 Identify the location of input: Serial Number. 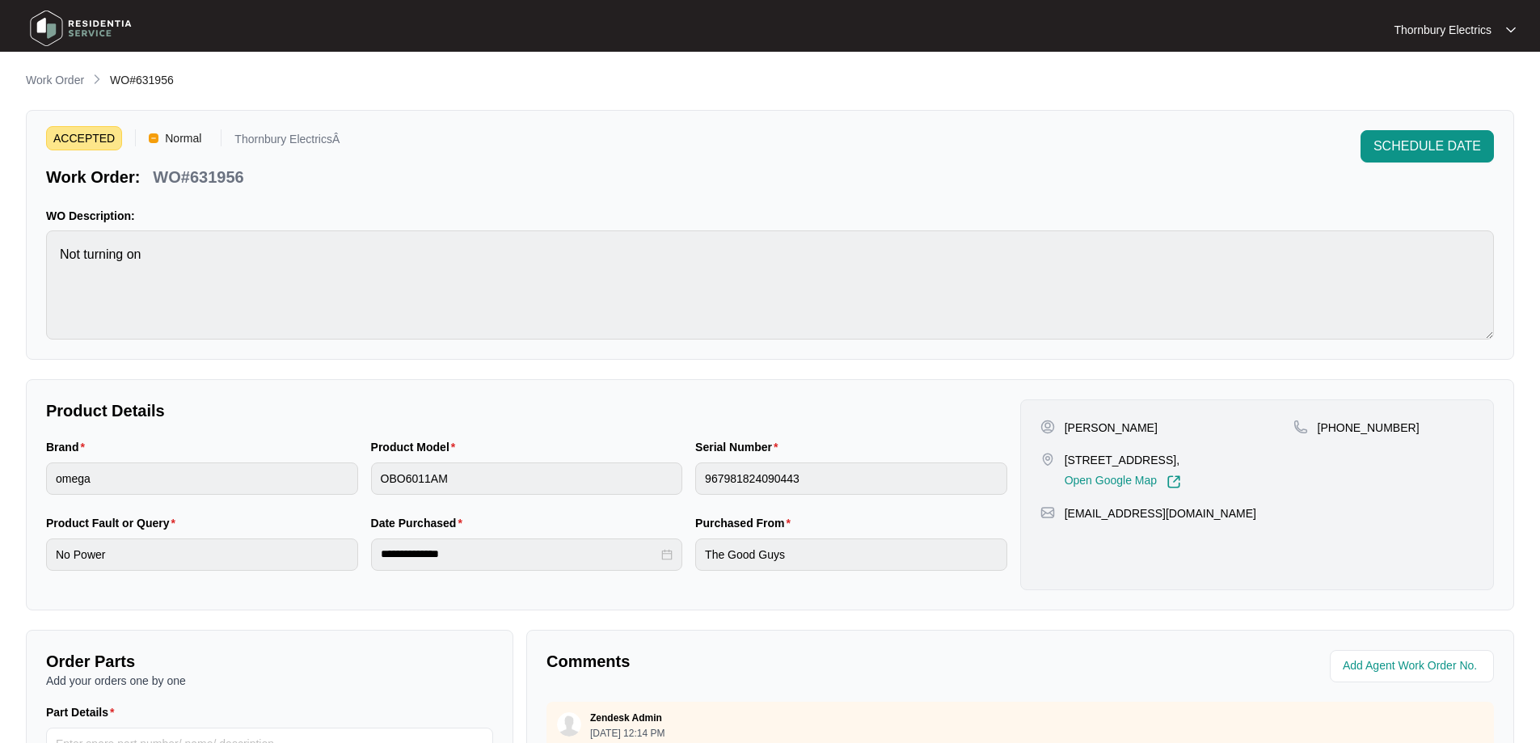
(851, 479).